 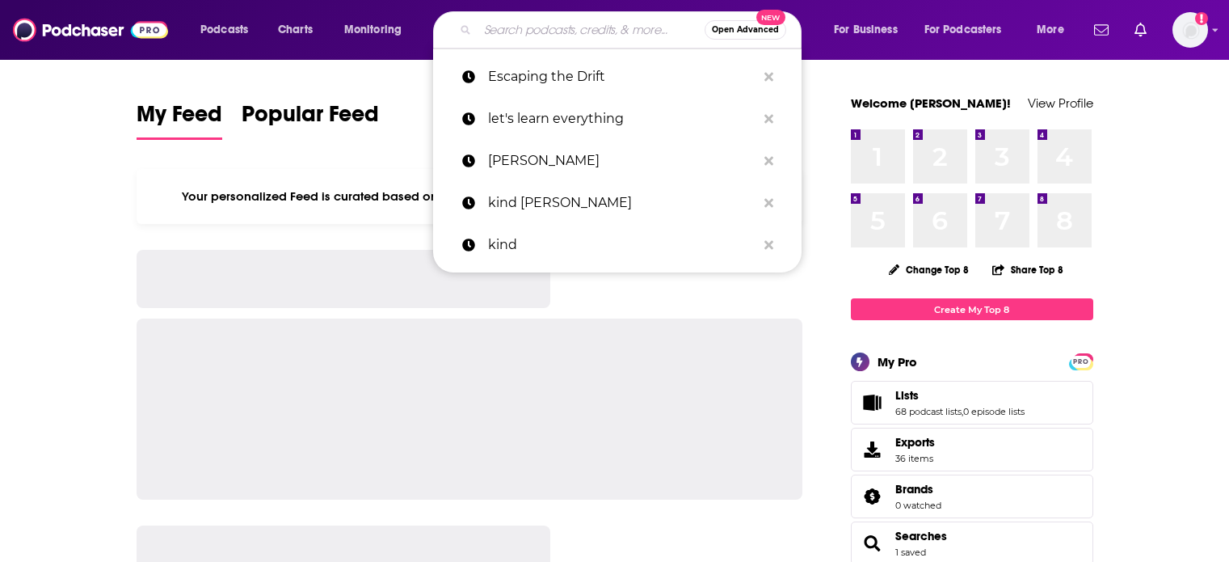 I want to click on div: Your personalized Feed is curated based on the Podcasts, Creators, Users, and Lists that you Follow., so click(x=470, y=196).